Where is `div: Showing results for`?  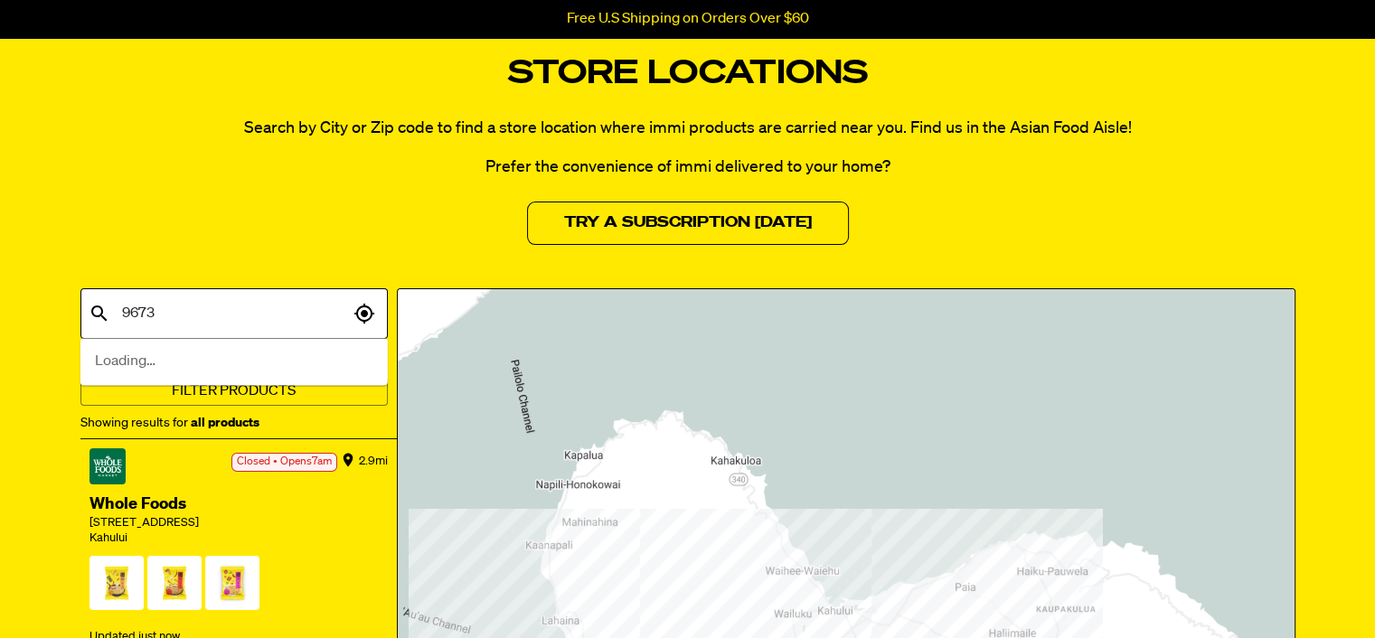
div: Showing results for is located at coordinates (234, 423).